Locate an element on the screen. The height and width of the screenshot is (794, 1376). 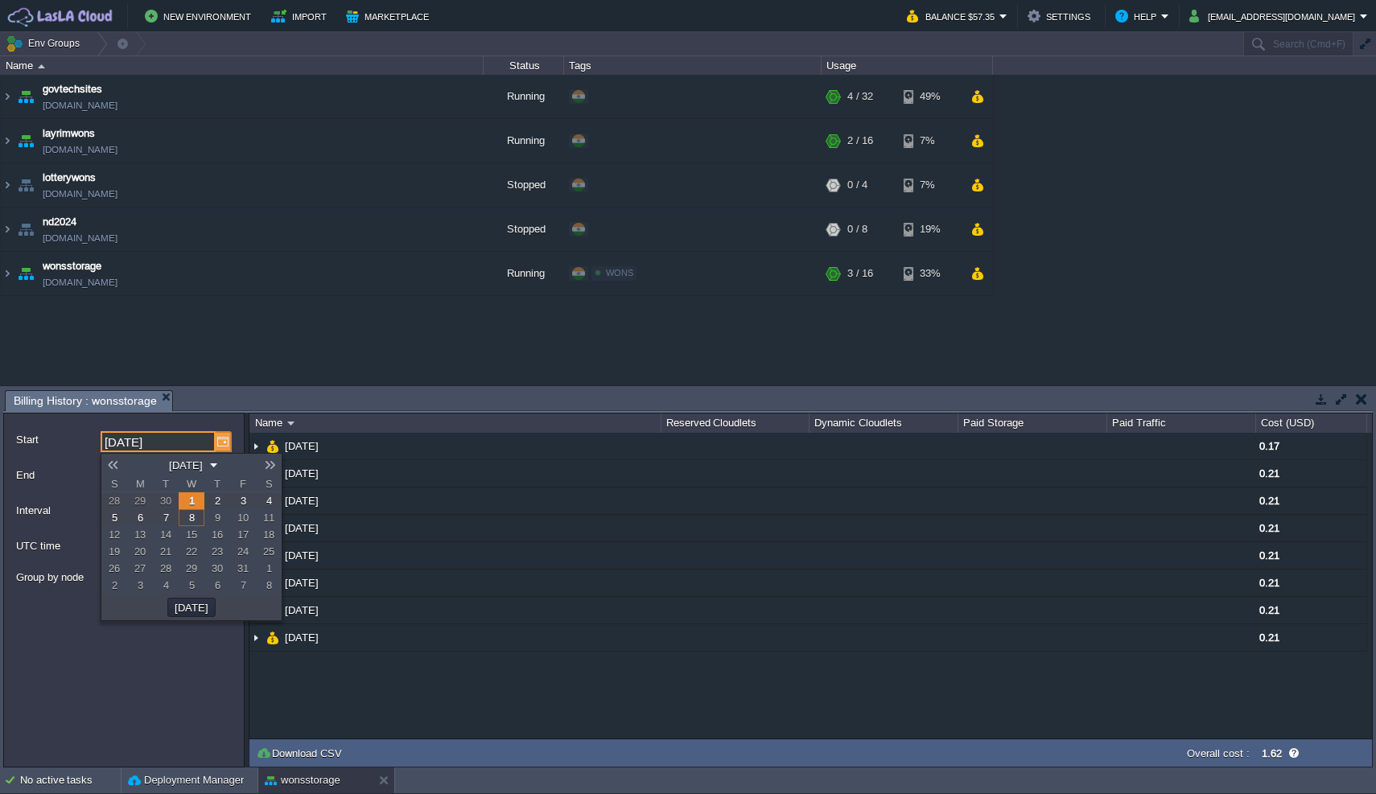
div: Usage is located at coordinates (907, 65).